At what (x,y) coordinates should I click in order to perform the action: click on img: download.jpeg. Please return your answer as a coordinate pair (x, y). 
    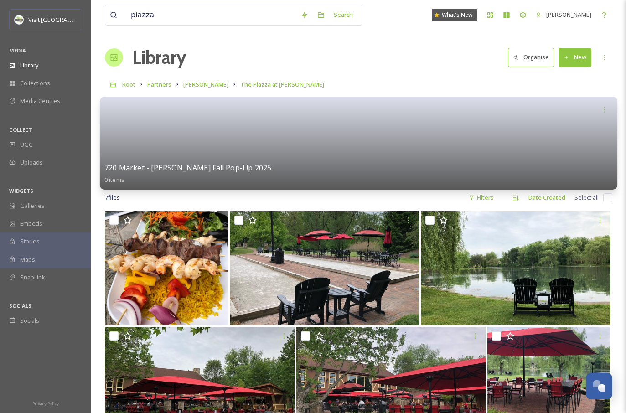
    Looking at the image, I should click on (19, 20).